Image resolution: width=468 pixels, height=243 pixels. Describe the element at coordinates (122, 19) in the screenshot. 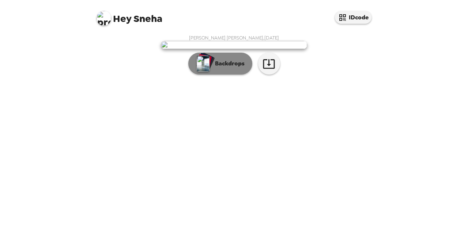

I see `span: Hey` at that location.